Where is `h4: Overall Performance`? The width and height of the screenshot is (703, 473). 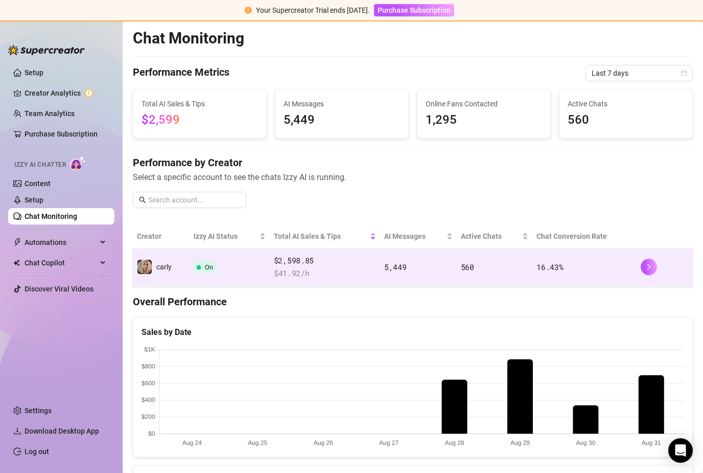
h4: Overall Performance is located at coordinates (413, 301).